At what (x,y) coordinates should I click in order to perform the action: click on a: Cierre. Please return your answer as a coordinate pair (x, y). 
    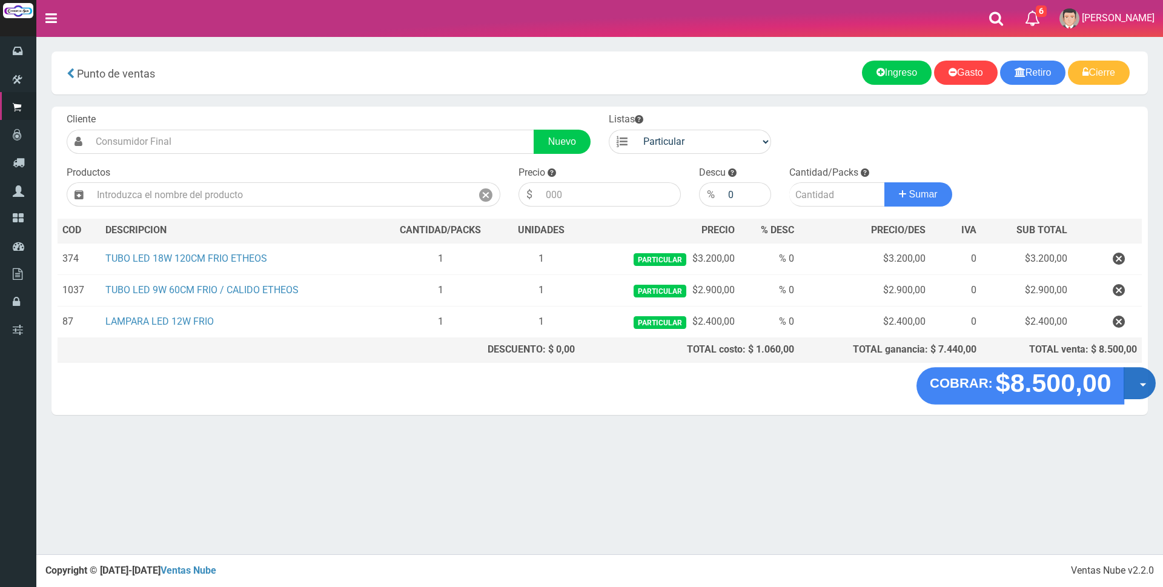
    Looking at the image, I should click on (1099, 73).